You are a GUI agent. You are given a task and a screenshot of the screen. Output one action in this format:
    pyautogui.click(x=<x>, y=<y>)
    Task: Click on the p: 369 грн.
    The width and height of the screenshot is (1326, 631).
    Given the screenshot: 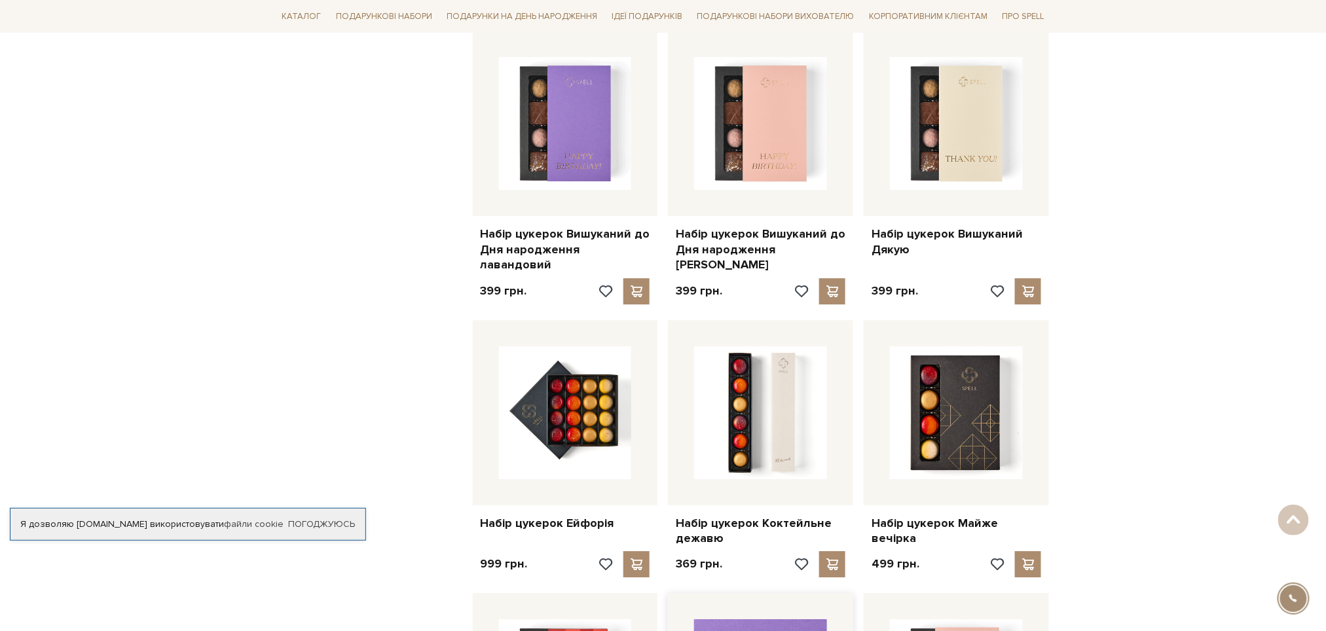 What is the action you would take?
    pyautogui.click(x=698, y=564)
    